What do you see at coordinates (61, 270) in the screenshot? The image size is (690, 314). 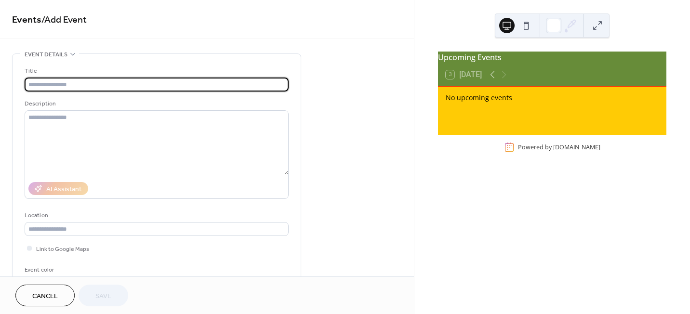 I see `div: Event color` at bounding box center [61, 270].